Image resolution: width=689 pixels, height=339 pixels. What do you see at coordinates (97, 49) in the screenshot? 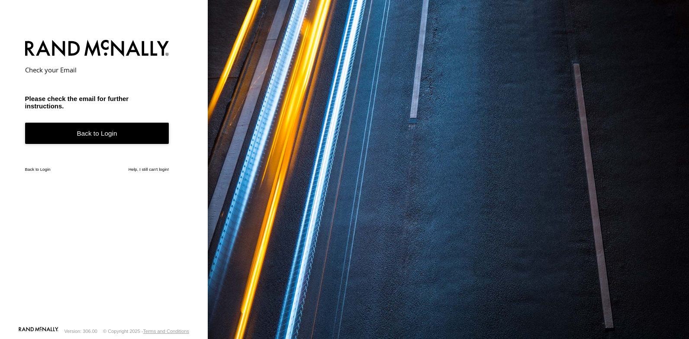
I see `img: Rand McNally` at bounding box center [97, 49].